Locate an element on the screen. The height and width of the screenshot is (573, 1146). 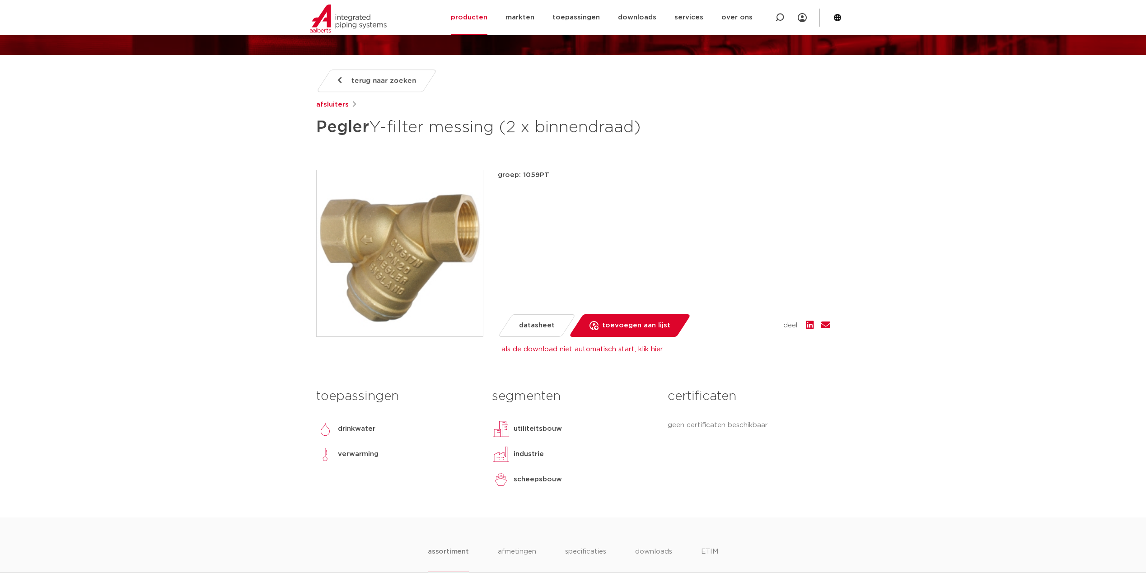
h3: segmenten is located at coordinates (573, 396).